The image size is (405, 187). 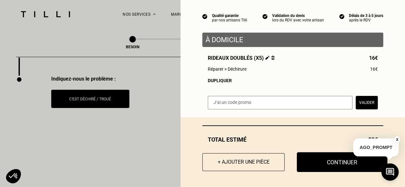 What do you see at coordinates (230, 20) in the screenshot?
I see `div: par nos artisans Tilli` at bounding box center [230, 20].